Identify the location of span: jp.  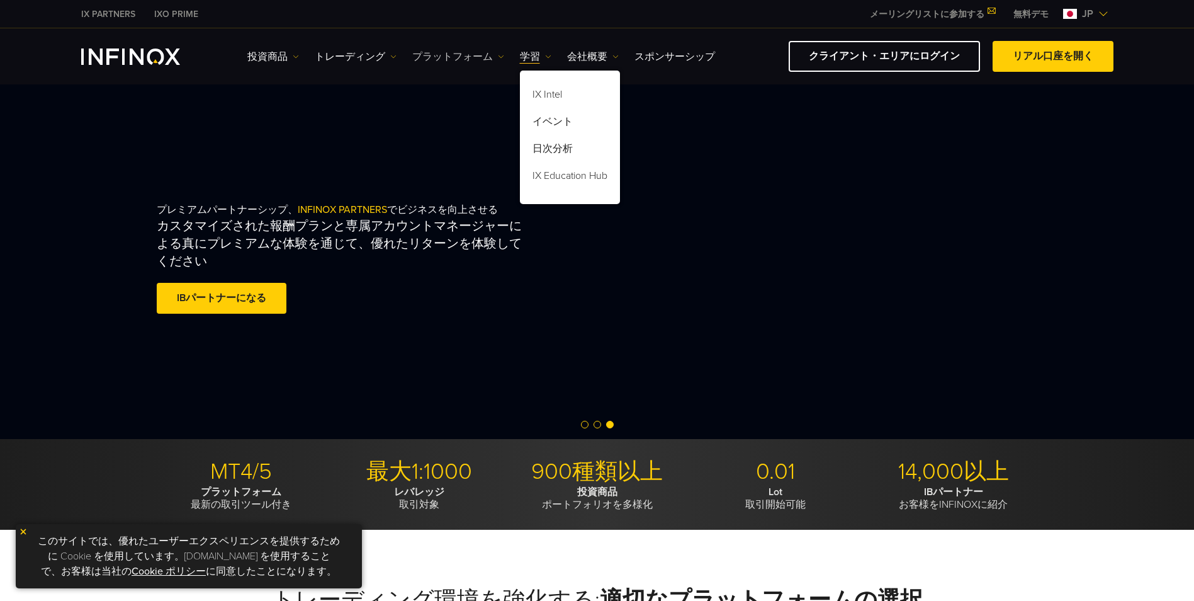
(1088, 14).